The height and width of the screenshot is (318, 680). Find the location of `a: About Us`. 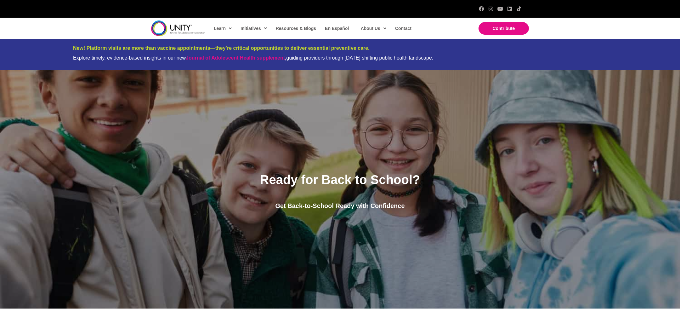

a: About Us is located at coordinates (373, 28).